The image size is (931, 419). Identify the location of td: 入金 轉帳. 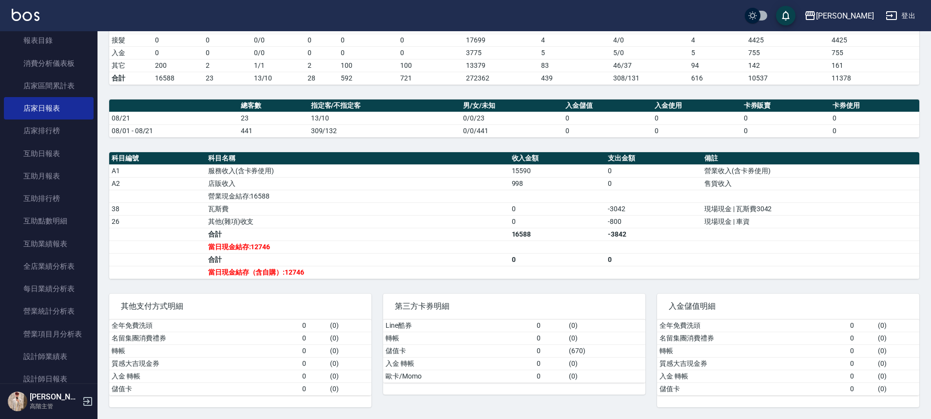
(752, 376).